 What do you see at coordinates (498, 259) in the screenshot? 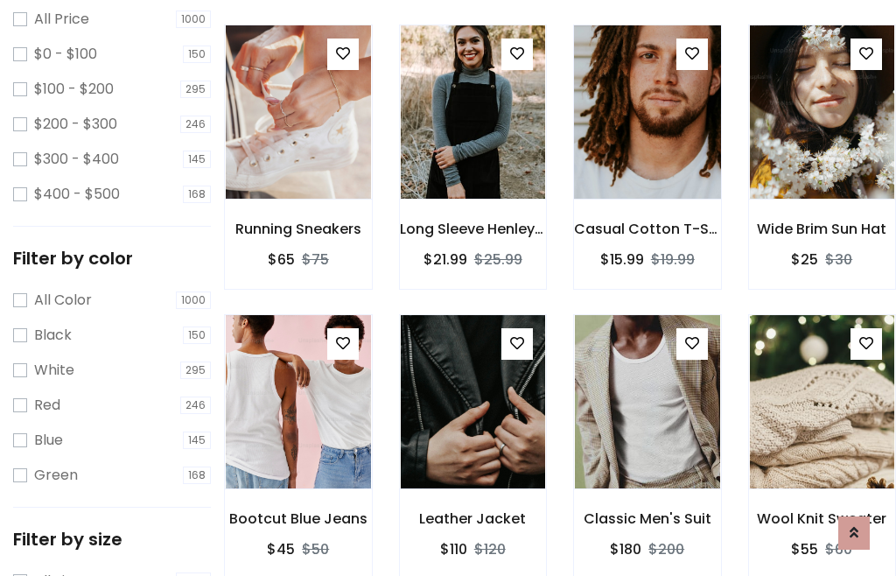
I see `del: $25.99` at bounding box center [498, 259].